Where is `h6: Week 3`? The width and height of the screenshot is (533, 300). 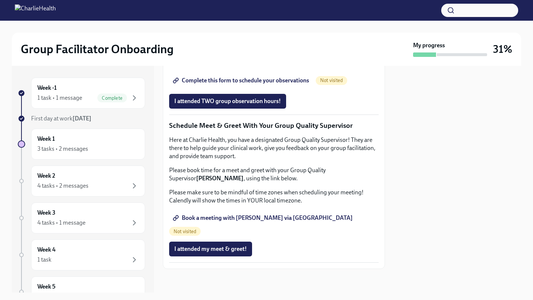 h6: Week 3 is located at coordinates (46, 213).